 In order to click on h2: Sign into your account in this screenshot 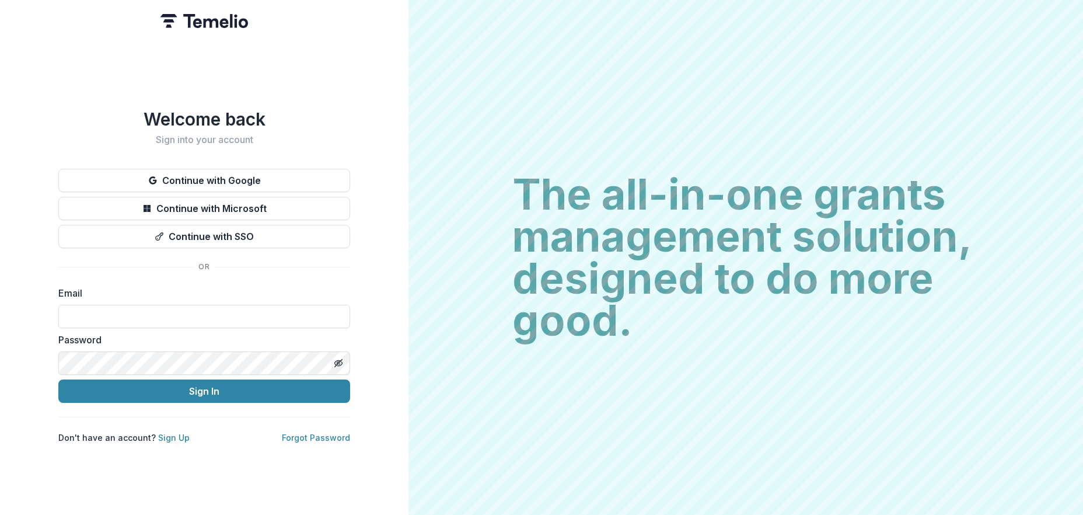, I will do `click(204, 140)`.